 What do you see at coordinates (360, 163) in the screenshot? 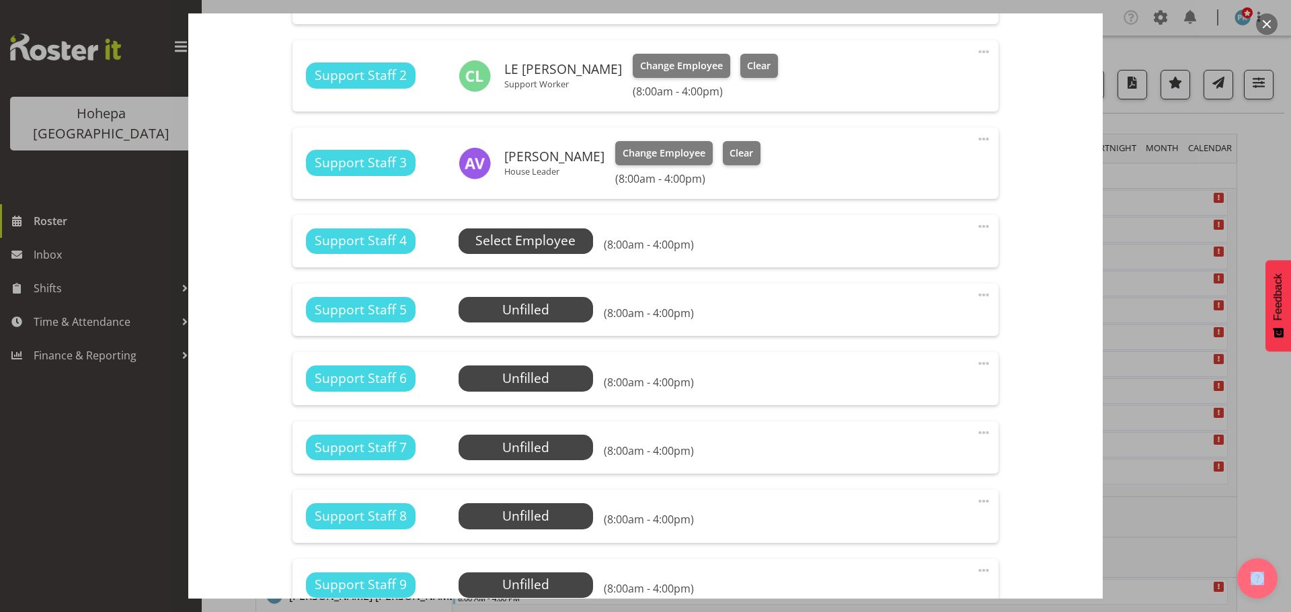
I see `span: Support Staff 3` at bounding box center [360, 163].